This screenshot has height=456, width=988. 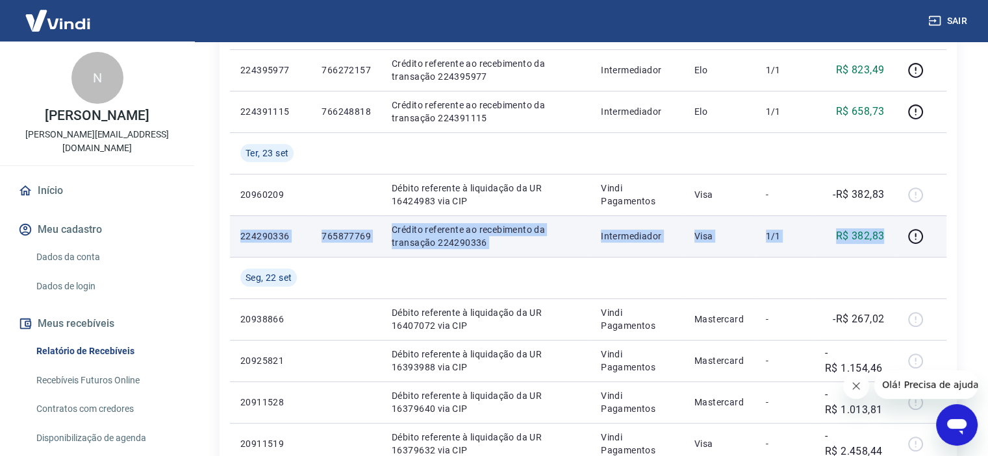 I want to click on p: Crédito referente ao recebimento da transação 224395977, so click(x=486, y=70).